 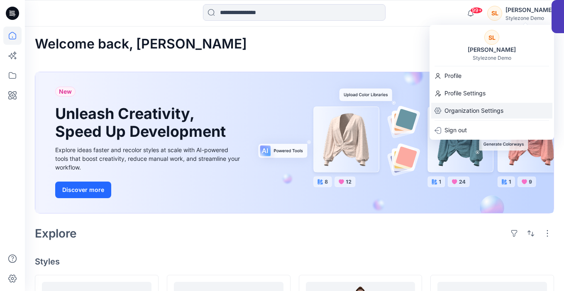 I want to click on a: Profile Settings, so click(x=492, y=93).